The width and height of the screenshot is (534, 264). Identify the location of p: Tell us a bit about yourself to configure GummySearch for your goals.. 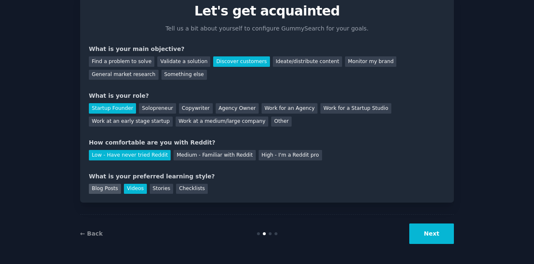
(267, 28).